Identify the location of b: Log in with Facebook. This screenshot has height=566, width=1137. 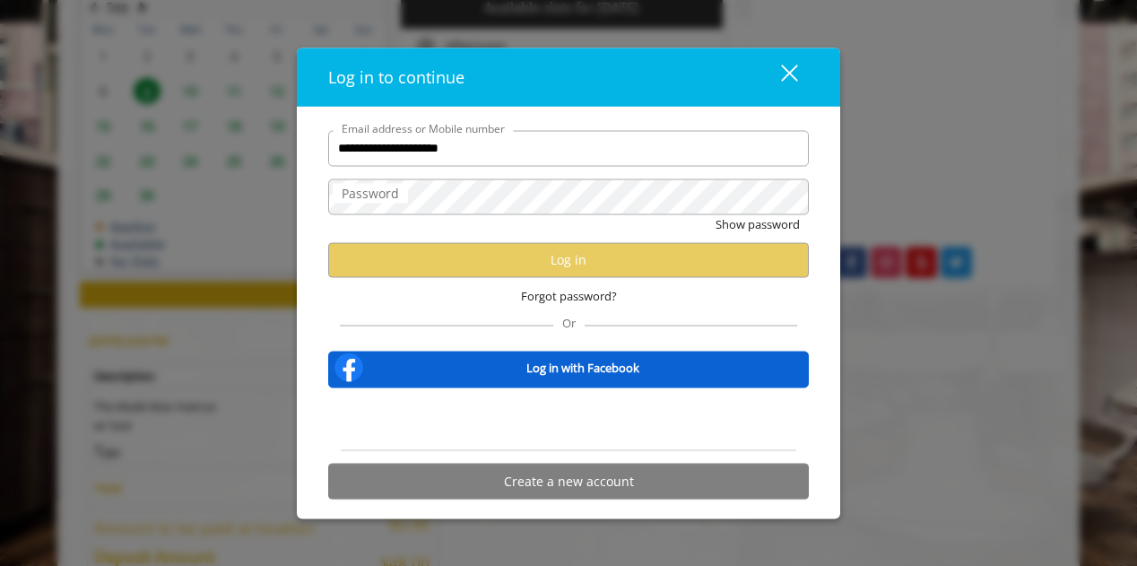
(583, 368).